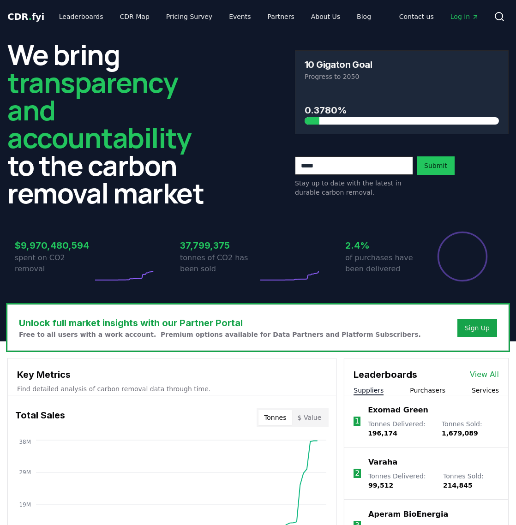 The image size is (516, 525). I want to click on div: Percentage of sales delivered, so click(462, 257).